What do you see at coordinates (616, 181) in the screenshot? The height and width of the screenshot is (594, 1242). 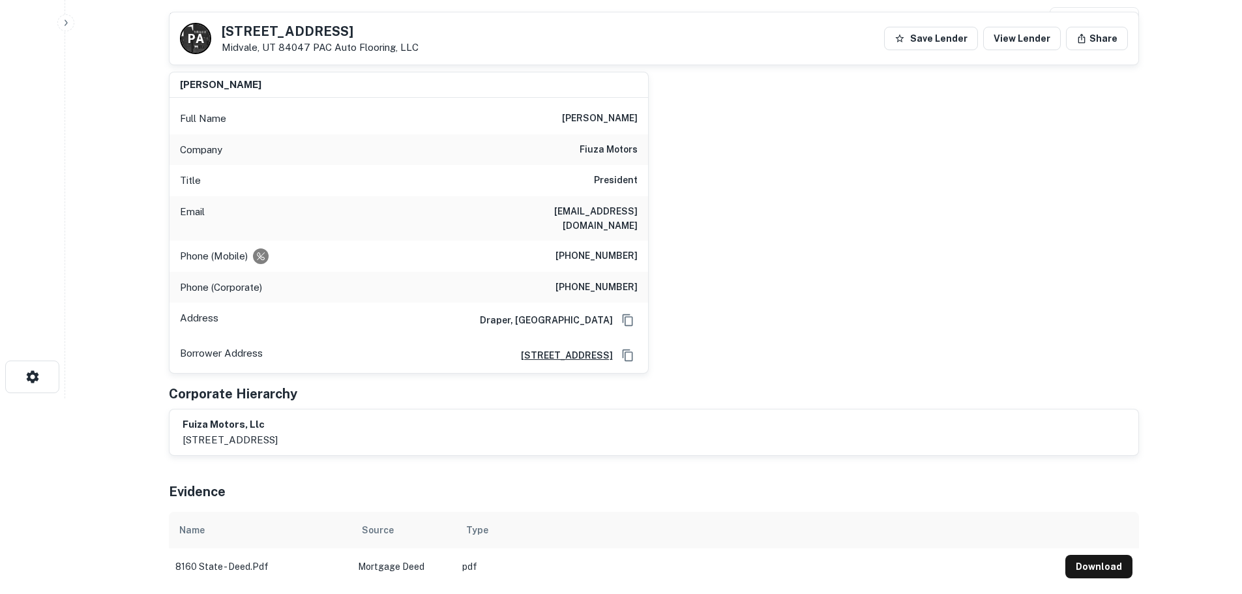 I see `h6: President` at bounding box center [616, 181].